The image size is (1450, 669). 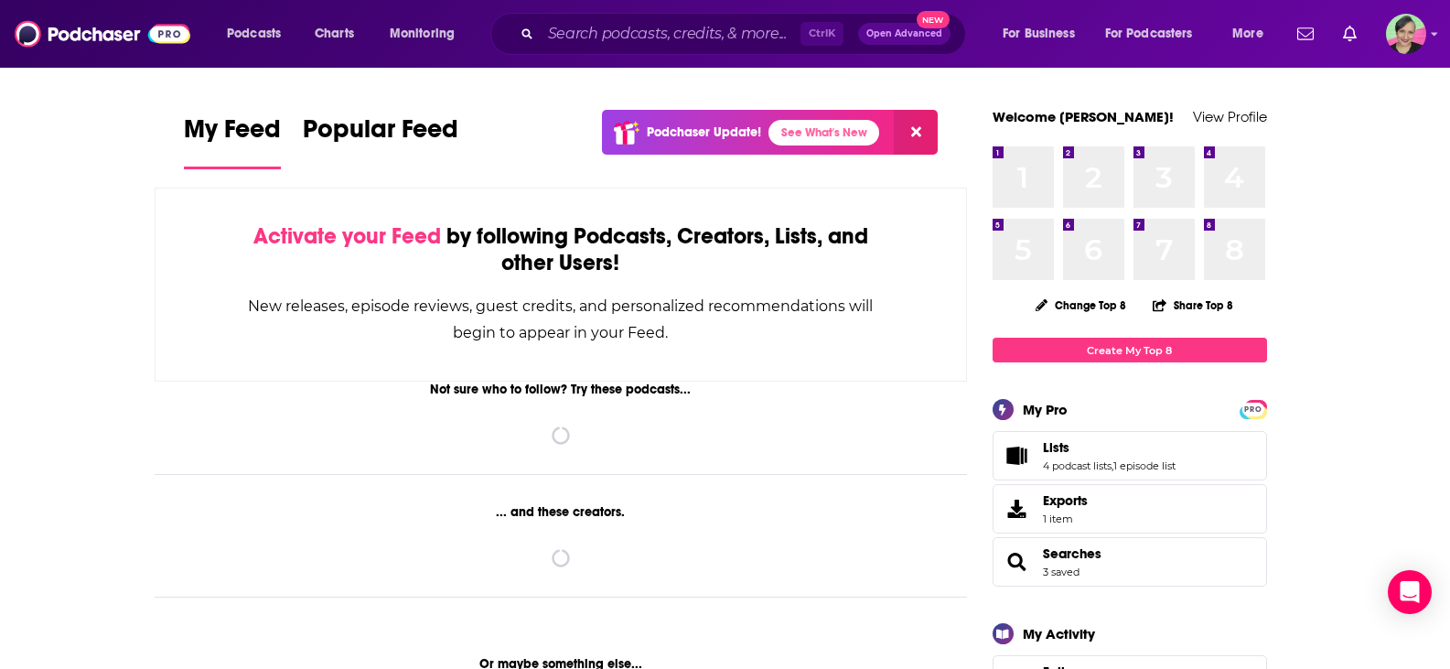 I want to click on a: View Profile, so click(x=1229, y=116).